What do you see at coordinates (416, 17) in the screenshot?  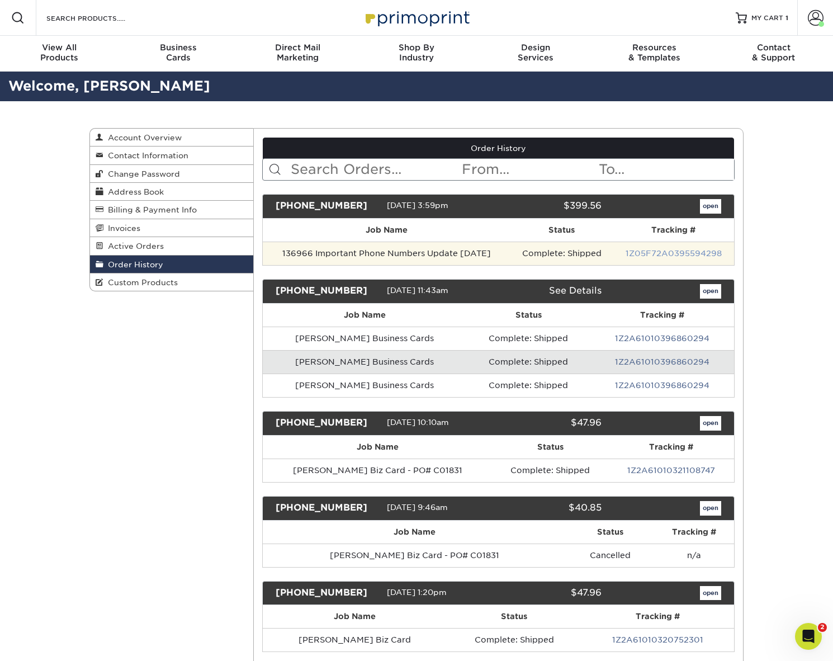 I see `img: Primoprint` at bounding box center [416, 17].